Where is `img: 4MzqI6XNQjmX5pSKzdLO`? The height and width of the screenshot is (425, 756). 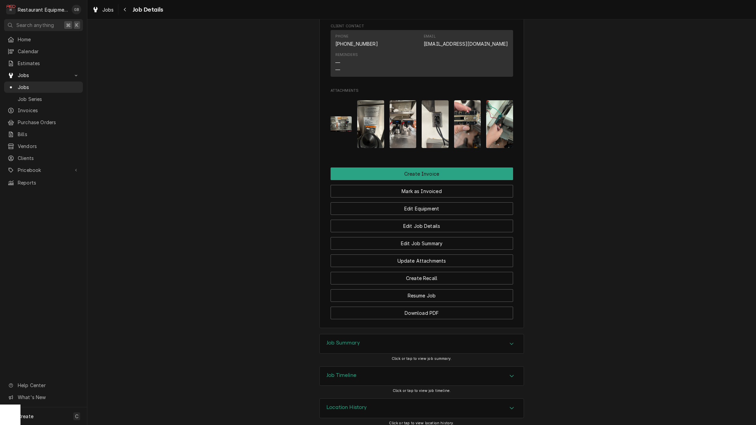 img: 4MzqI6XNQjmX5pSKzdLO is located at coordinates (403, 124).